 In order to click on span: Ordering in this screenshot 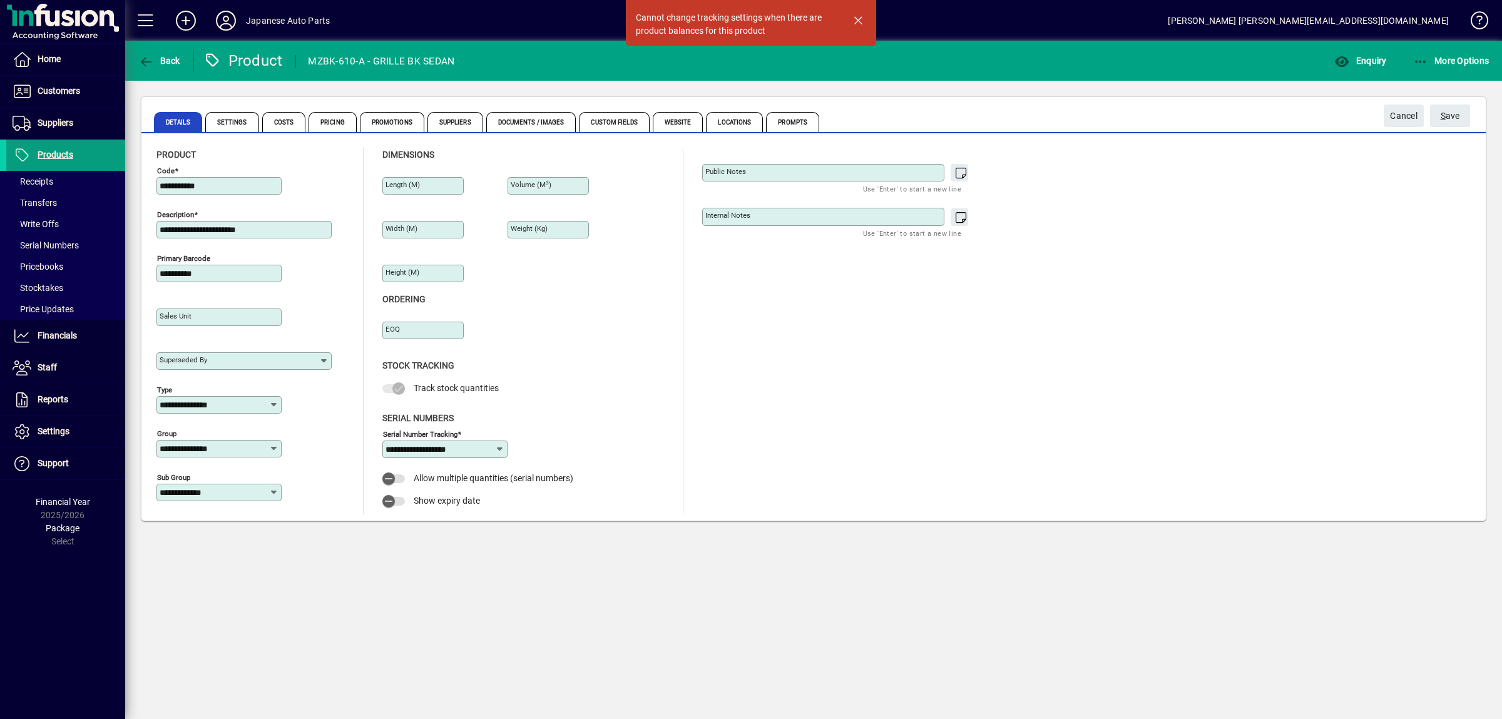, I will do `click(404, 299)`.